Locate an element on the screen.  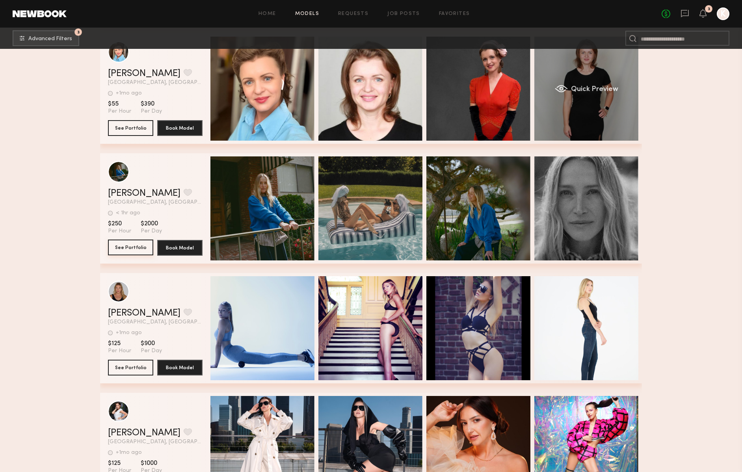
span: $2000 is located at coordinates (151, 224).